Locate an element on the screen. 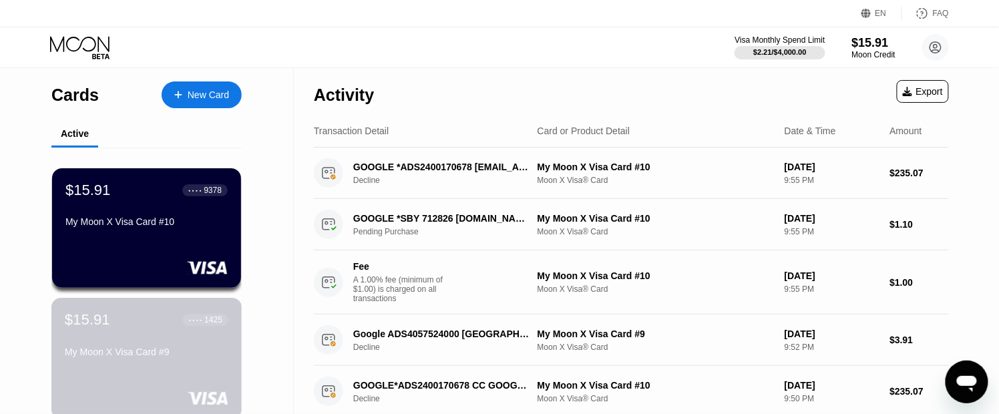 The width and height of the screenshot is (999, 414). div: Date & Time is located at coordinates (810, 131).